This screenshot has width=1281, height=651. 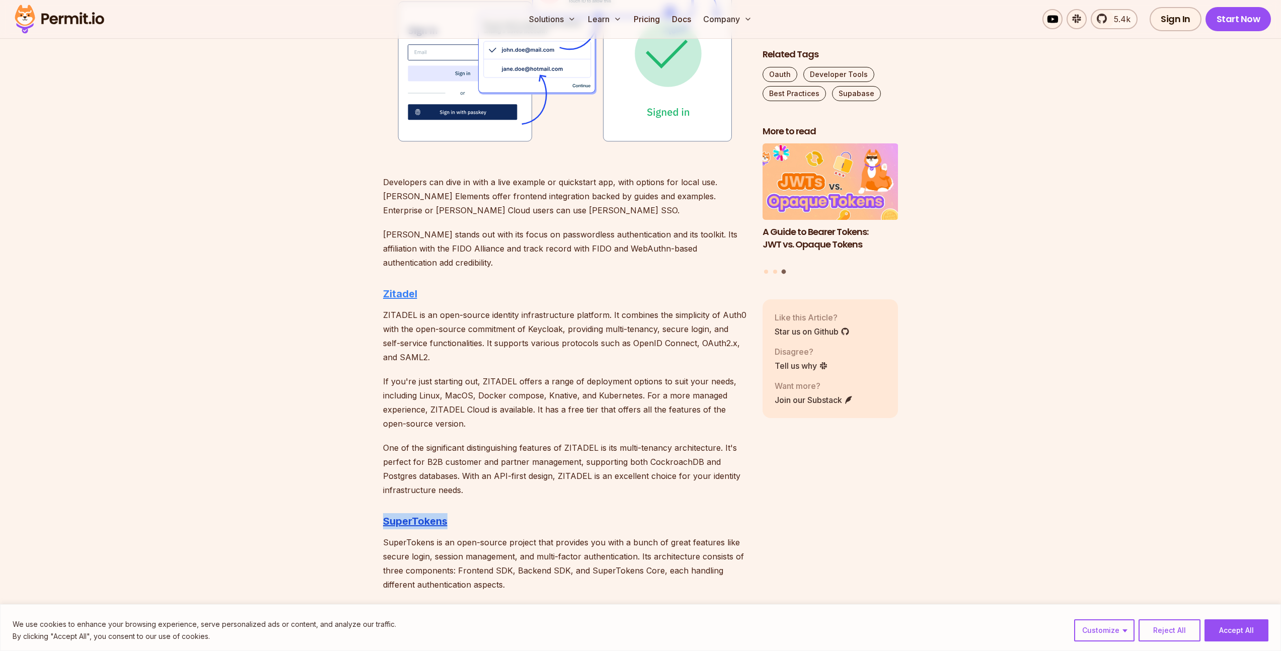 What do you see at coordinates (766, 272) in the screenshot?
I see `button: Go to slide 1` at bounding box center [766, 272].